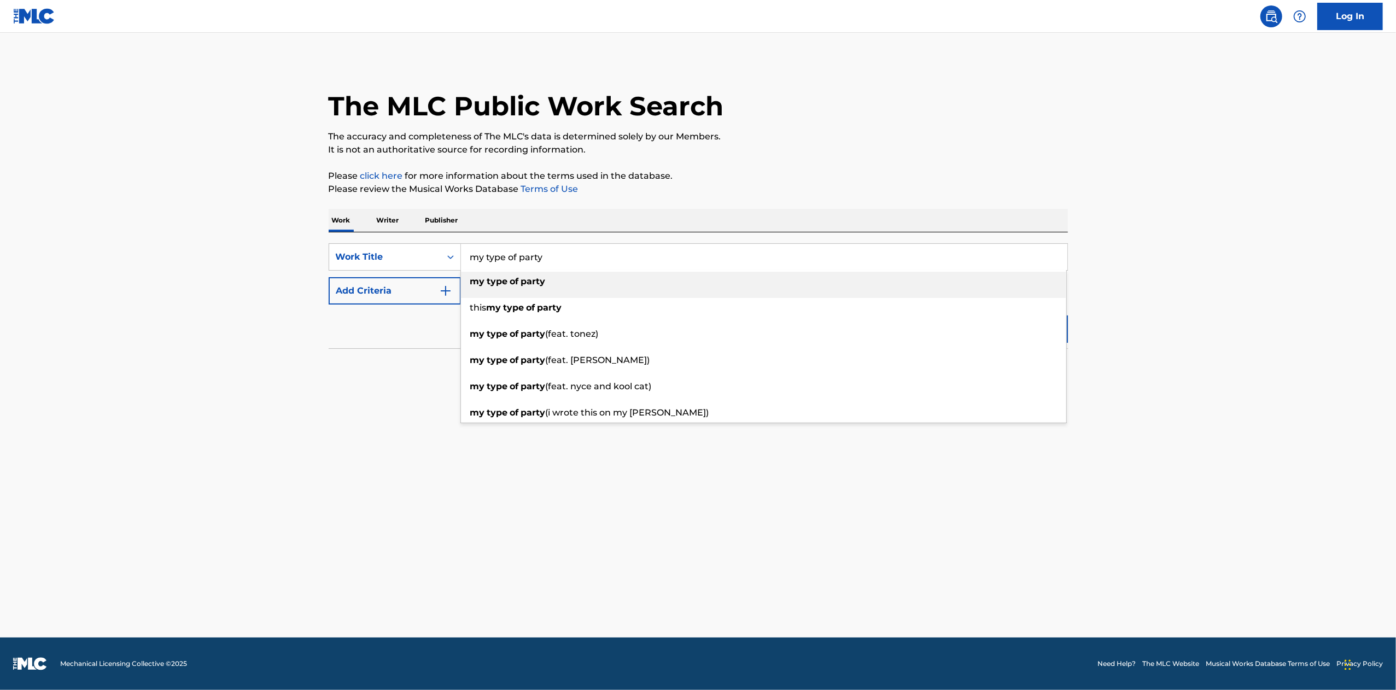  Describe the element at coordinates (341, 220) in the screenshot. I see `p: Work` at that location.